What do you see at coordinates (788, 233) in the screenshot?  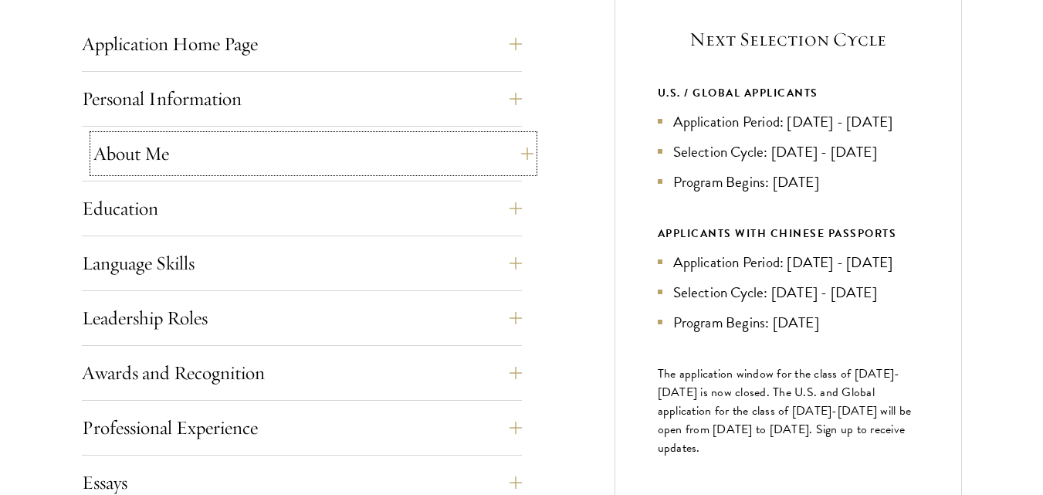 I see `div: APPLICANTS WITH CHINESE PASSPORTS` at bounding box center [788, 233].